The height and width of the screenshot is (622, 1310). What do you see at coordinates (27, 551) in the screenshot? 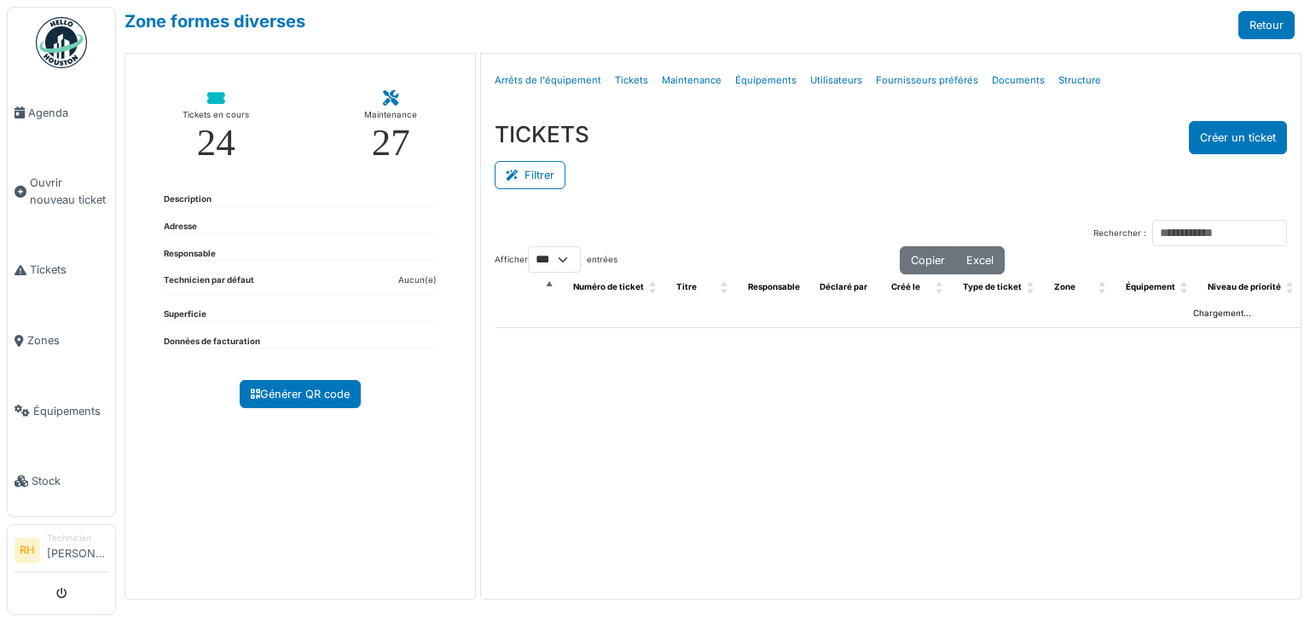
I see `li: RH` at bounding box center [27, 551].